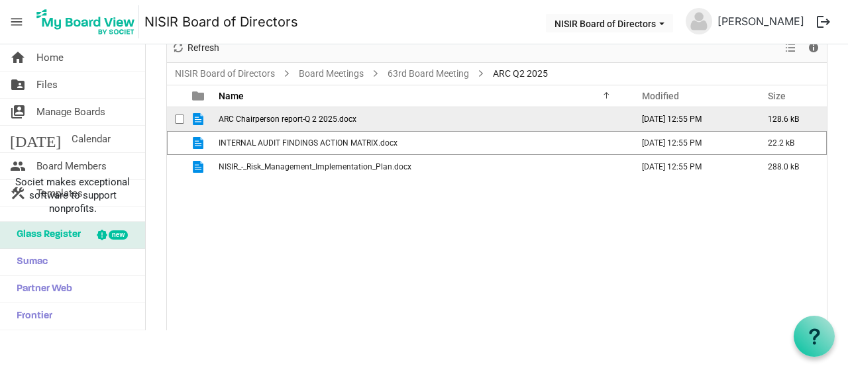 Image resolution: width=848 pixels, height=370 pixels. I want to click on span: Sumac, so click(28, 262).